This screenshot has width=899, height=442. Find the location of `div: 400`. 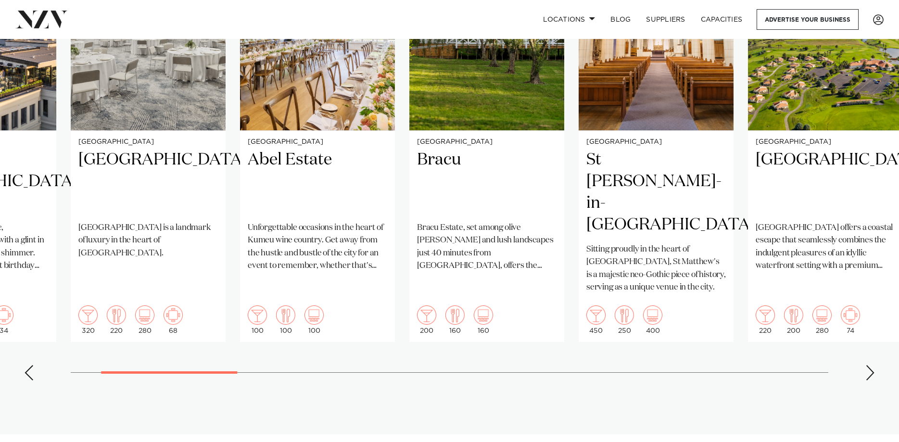

div: 400 is located at coordinates (653, 320).